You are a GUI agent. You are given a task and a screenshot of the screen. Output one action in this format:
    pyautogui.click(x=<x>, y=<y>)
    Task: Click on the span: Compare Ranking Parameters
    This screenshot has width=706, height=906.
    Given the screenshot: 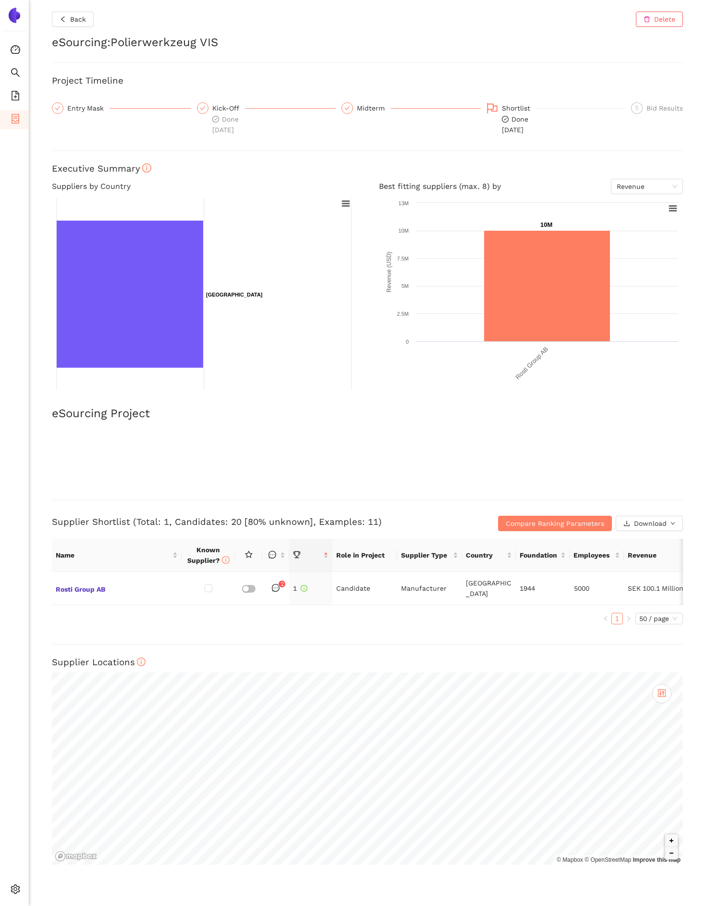 What is the action you would take?
    pyautogui.click(x=555, y=523)
    